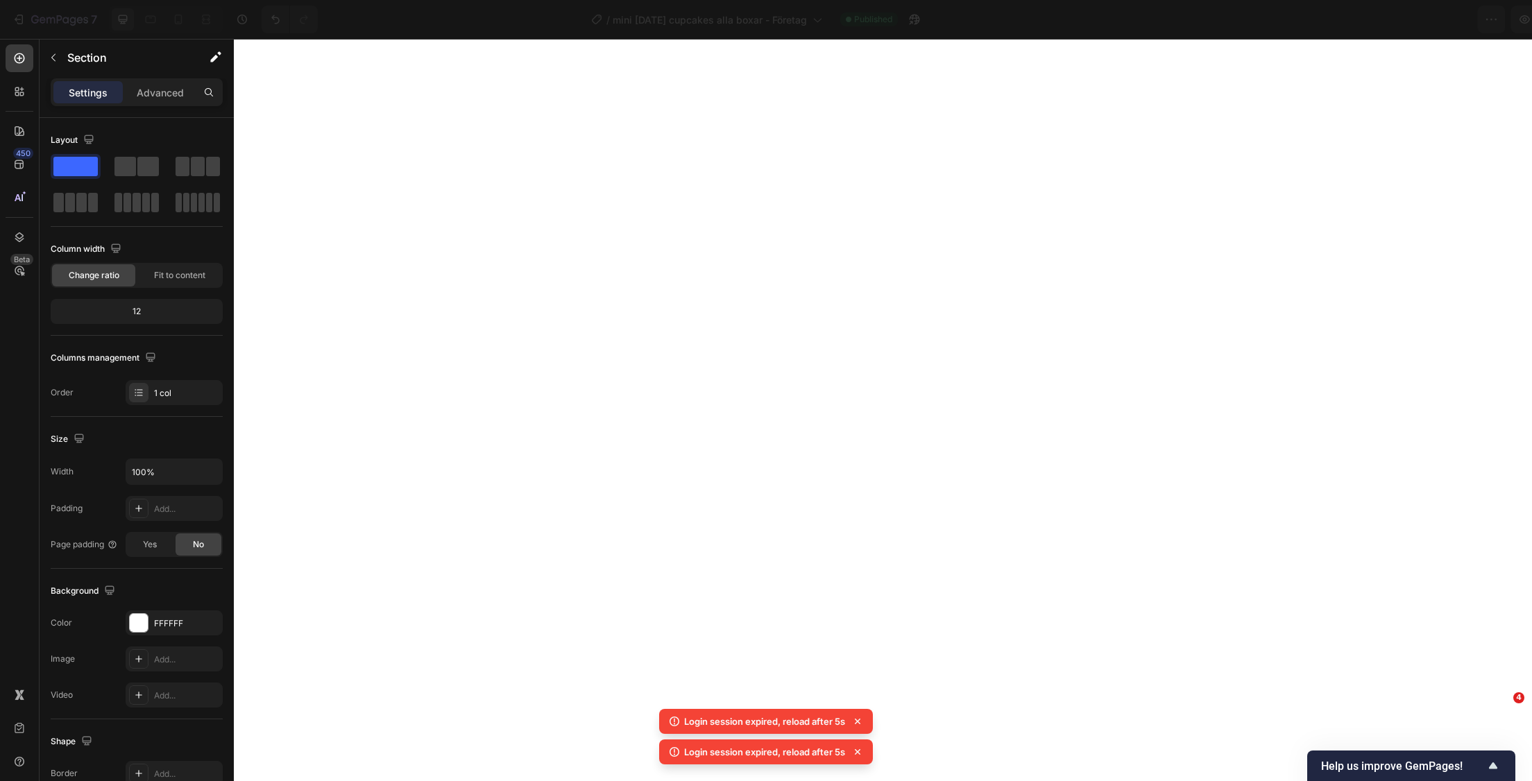 The width and height of the screenshot is (1532, 781). What do you see at coordinates (187, 624) in the screenshot?
I see `div: FFFFFF` at bounding box center [187, 624].